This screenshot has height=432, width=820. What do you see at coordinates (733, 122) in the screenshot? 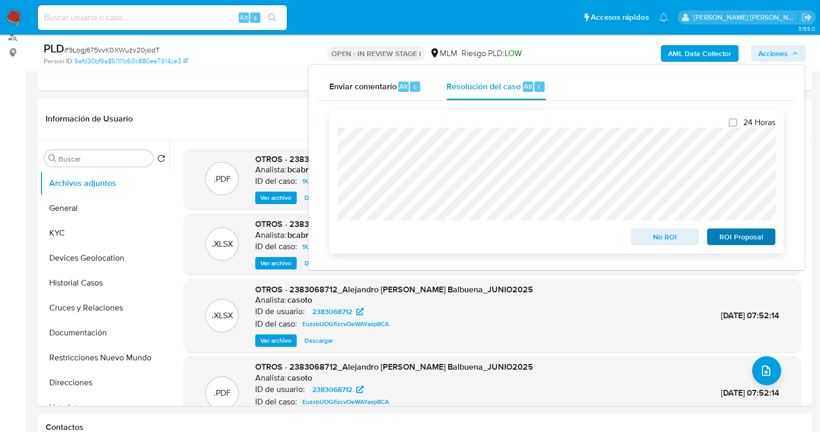
I see `input: 24 Horas` at bounding box center [733, 122].